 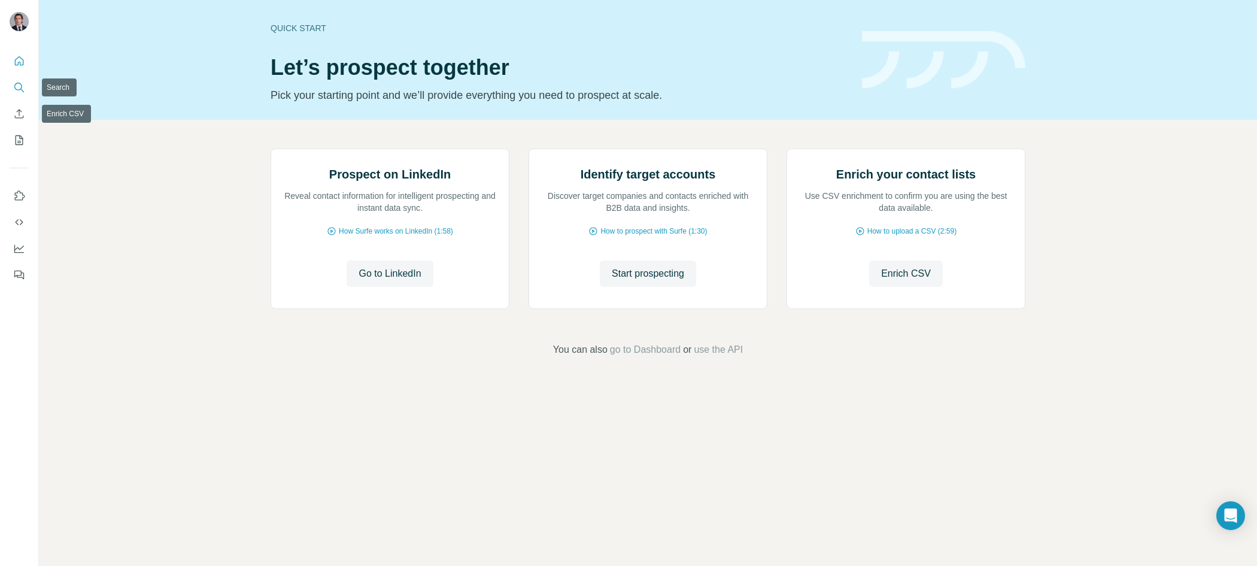 What do you see at coordinates (648, 273) in the screenshot?
I see `button: Start prospecting` at bounding box center [648, 273].